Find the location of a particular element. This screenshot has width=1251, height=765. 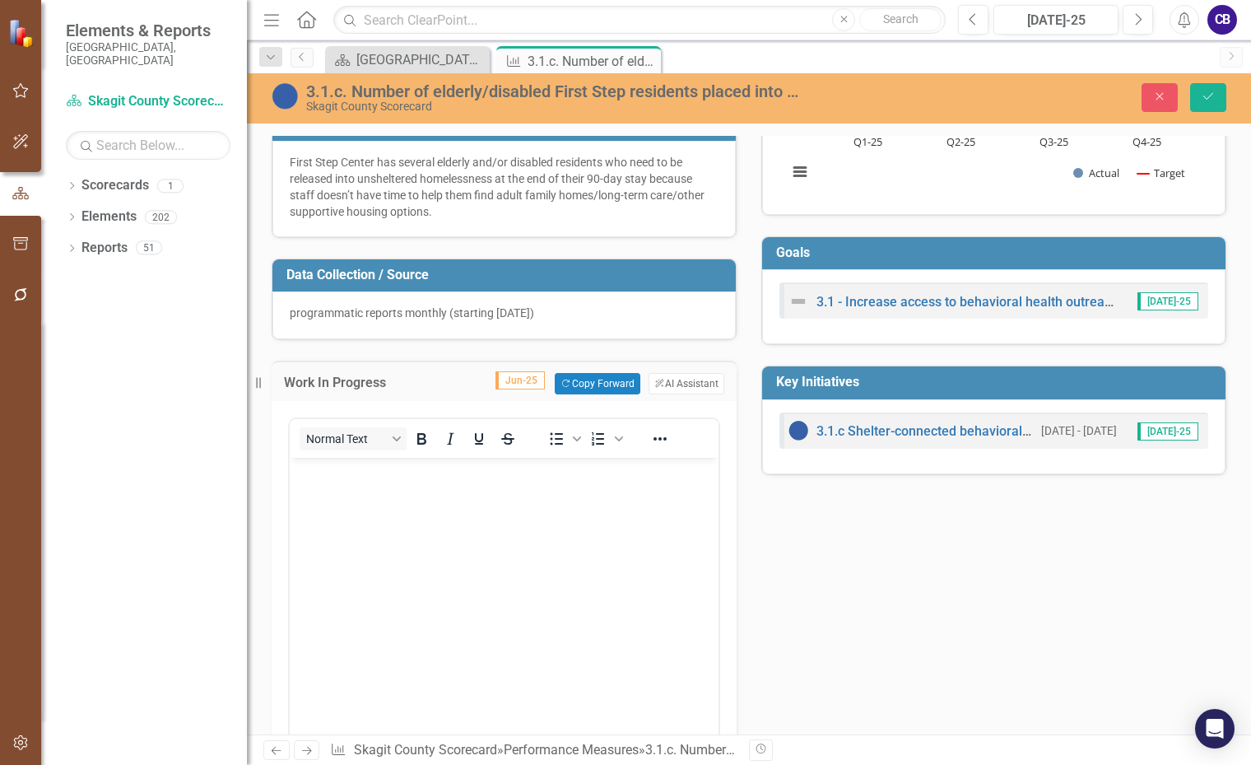

div: 51 is located at coordinates (149, 248).